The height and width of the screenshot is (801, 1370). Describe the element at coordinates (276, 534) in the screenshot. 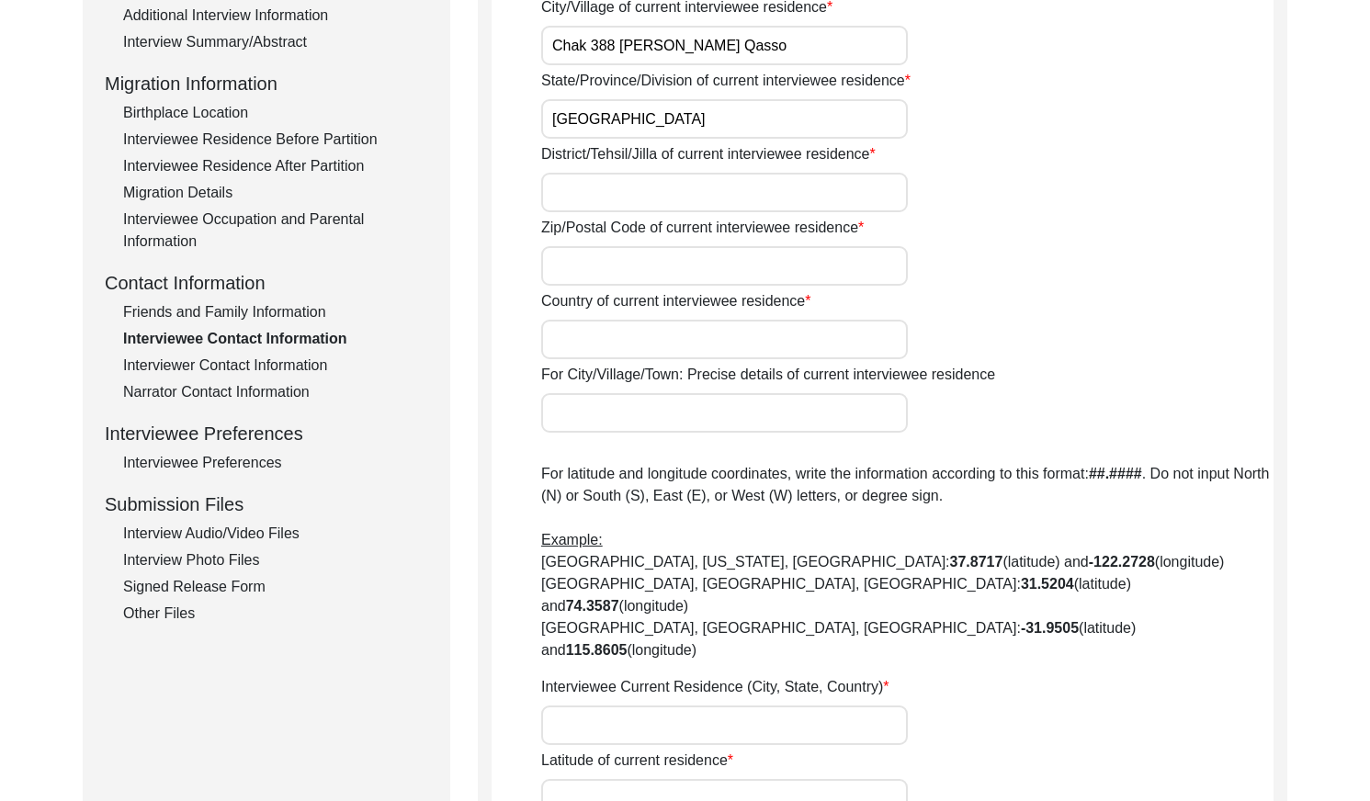

I see `div: Interview Audio/Video Files` at that location.